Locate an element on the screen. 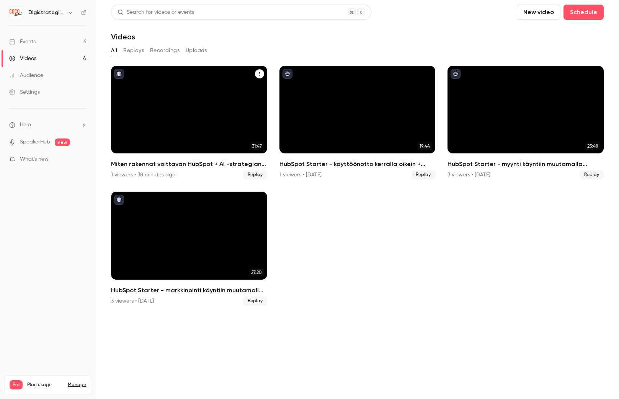 This screenshot has width=619, height=399. h2: HubSpot Starter - myynti käyntiin muutamalla satasella is located at coordinates (526, 164).